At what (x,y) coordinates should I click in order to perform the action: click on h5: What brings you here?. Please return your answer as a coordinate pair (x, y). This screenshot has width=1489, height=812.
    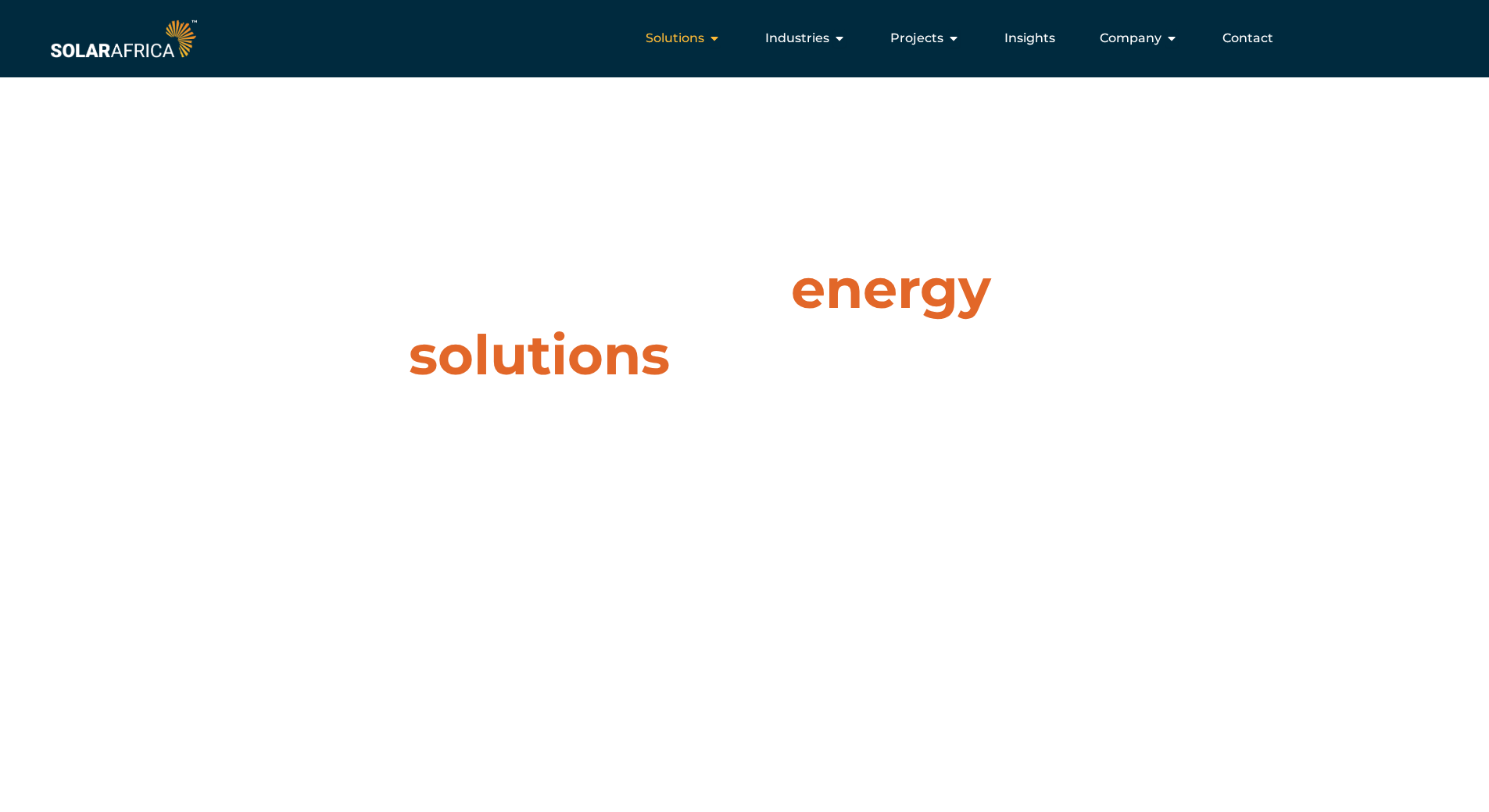
    Looking at the image, I should click on (744, 439).